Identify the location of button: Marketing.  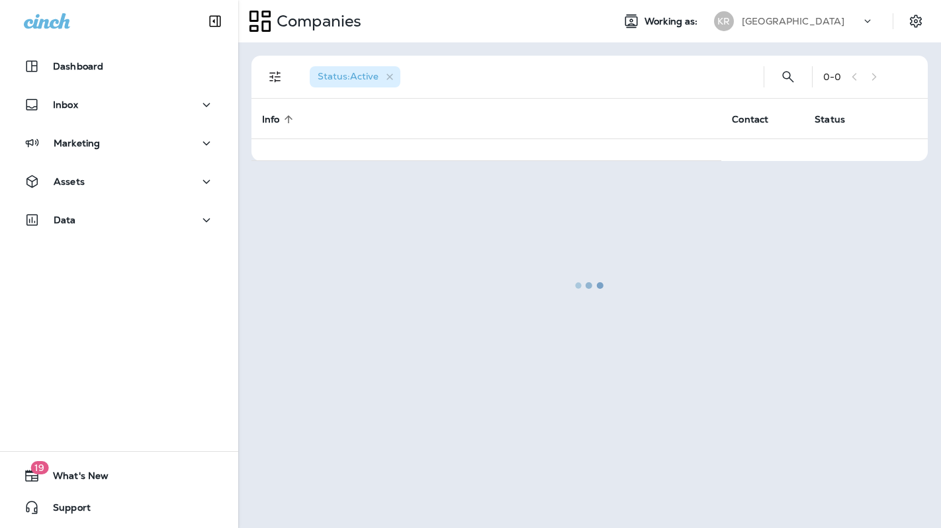
(119, 143).